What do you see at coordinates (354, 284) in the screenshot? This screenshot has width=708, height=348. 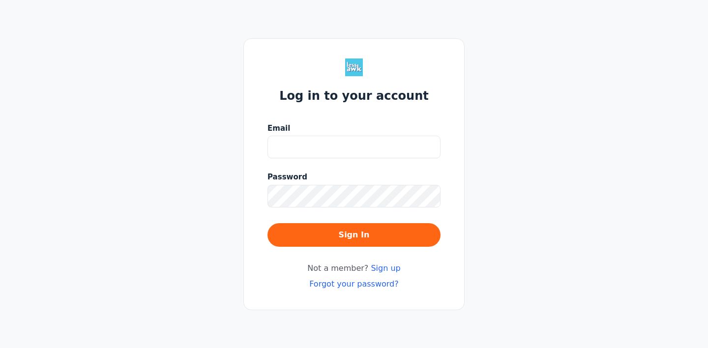 I see `a: Forgot your password?` at bounding box center [354, 284].